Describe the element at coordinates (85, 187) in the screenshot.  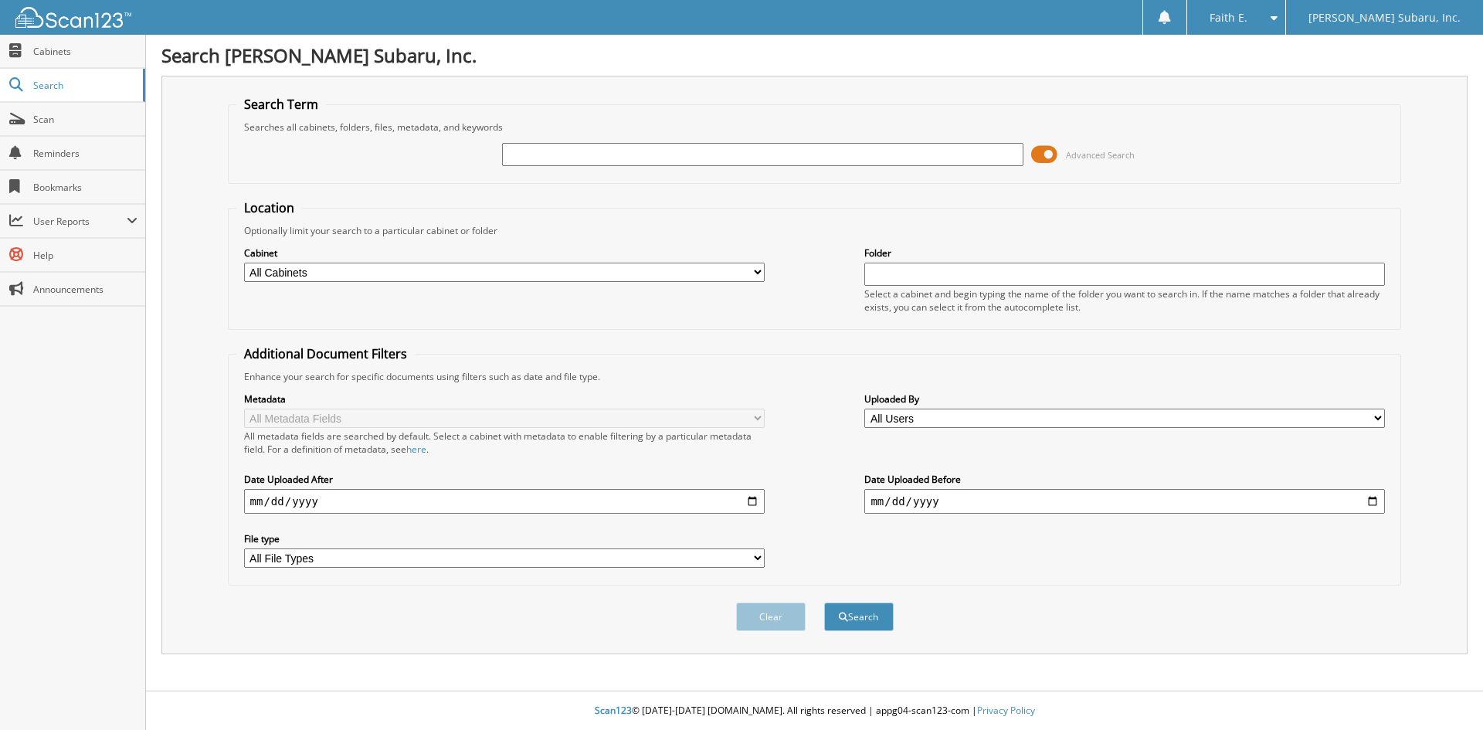
I see `span: Bookmarks` at that location.